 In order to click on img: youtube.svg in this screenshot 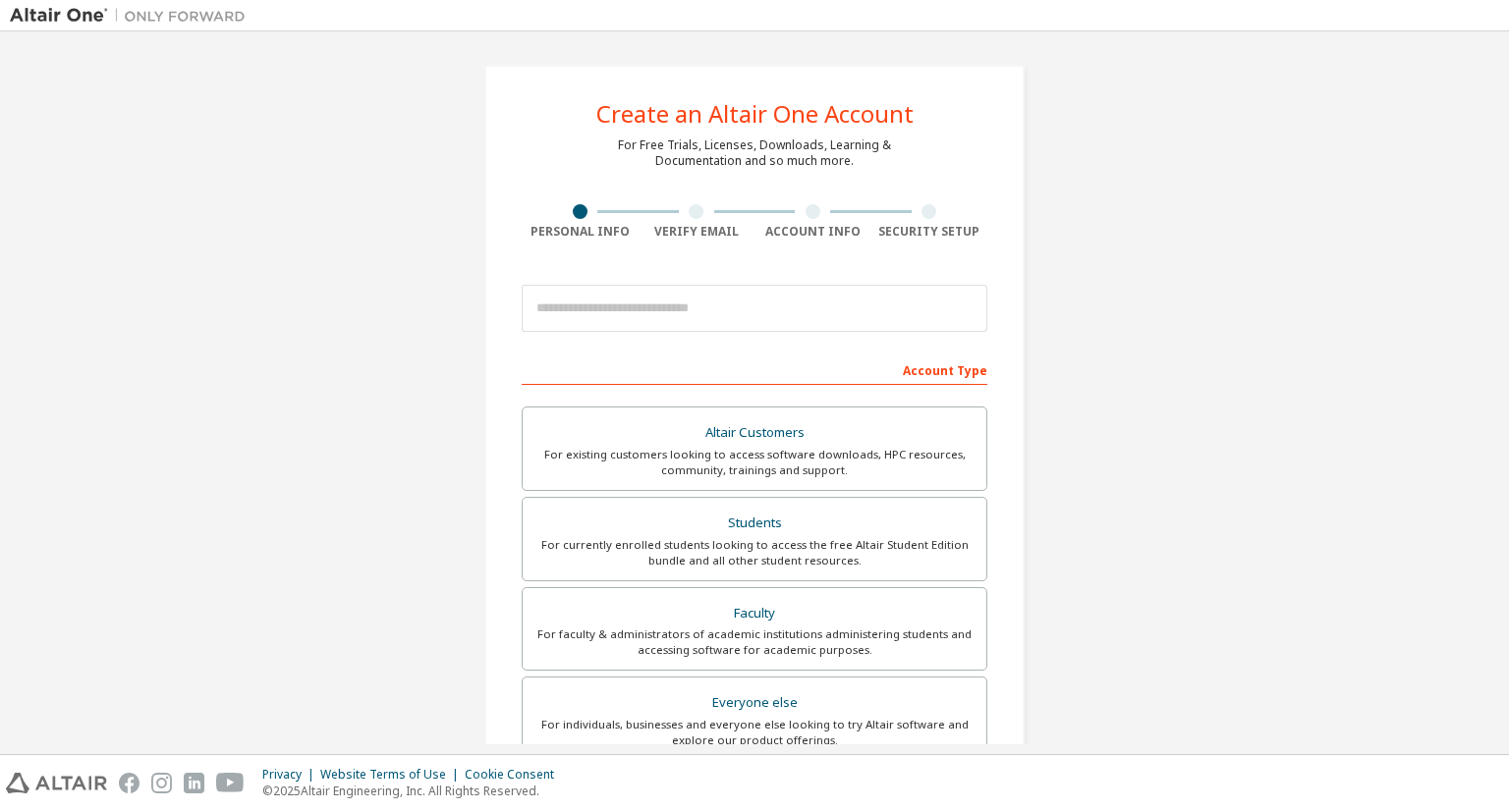, I will do `click(230, 783)`.